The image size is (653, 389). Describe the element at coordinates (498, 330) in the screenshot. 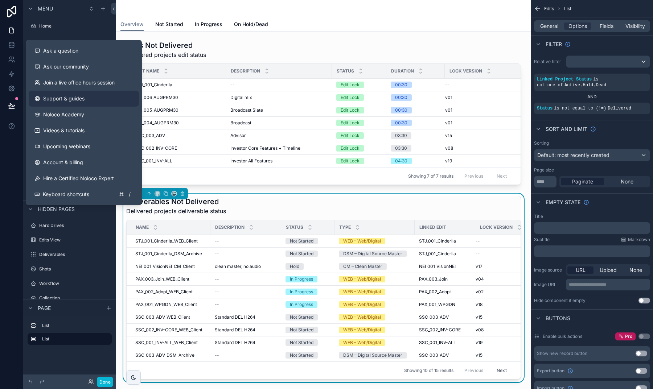

I see `a: v08` at that location.